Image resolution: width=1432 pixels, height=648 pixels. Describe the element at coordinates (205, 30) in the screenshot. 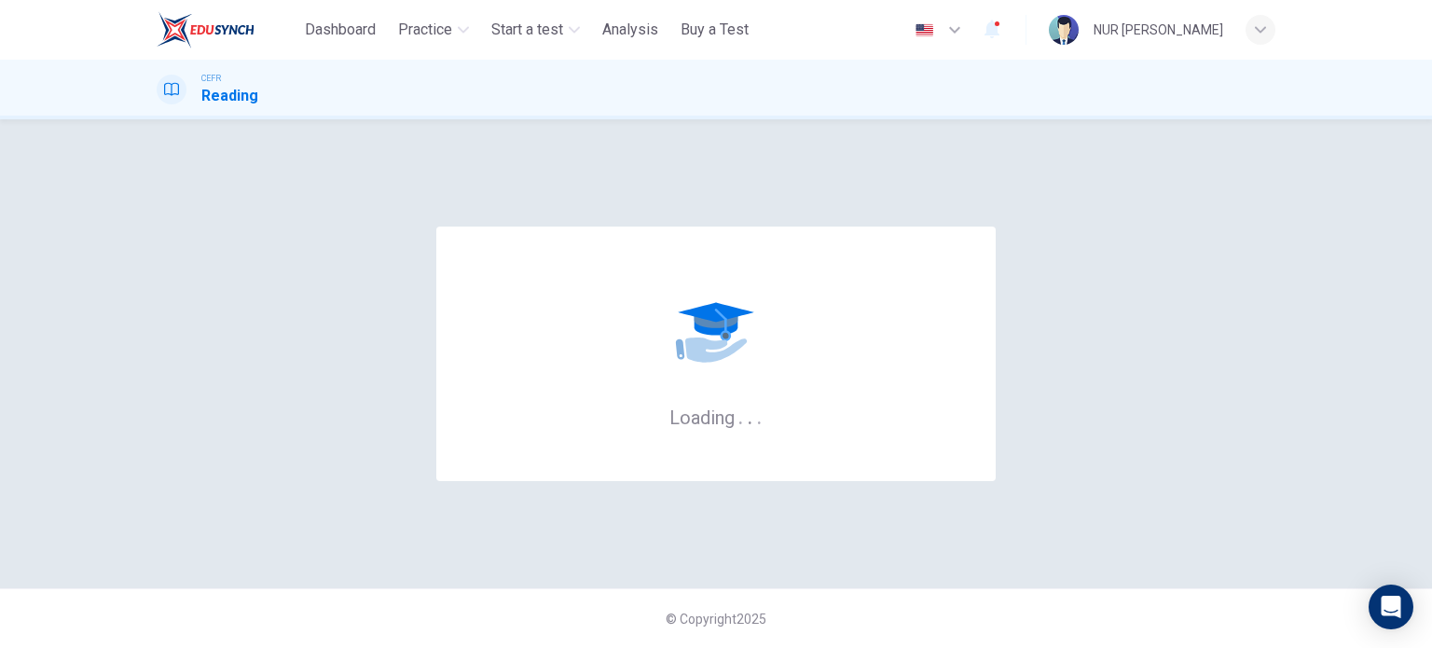

I see `img: ELTC logo` at that location.